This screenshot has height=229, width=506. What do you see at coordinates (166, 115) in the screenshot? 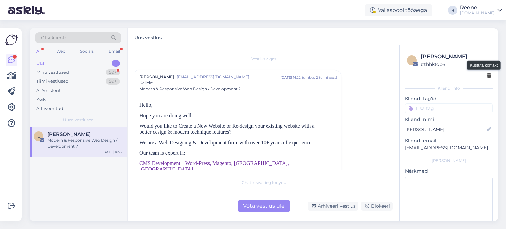
I see `span: Hope you are doing well.` at bounding box center [166, 115].